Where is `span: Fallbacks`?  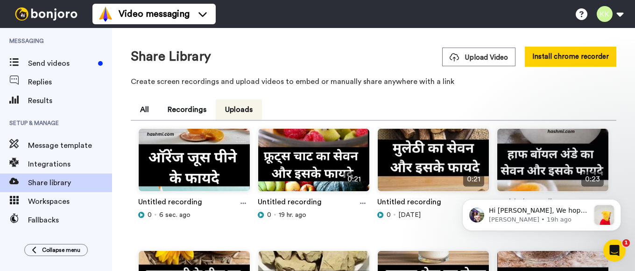 span: Fallbacks is located at coordinates (70, 220).